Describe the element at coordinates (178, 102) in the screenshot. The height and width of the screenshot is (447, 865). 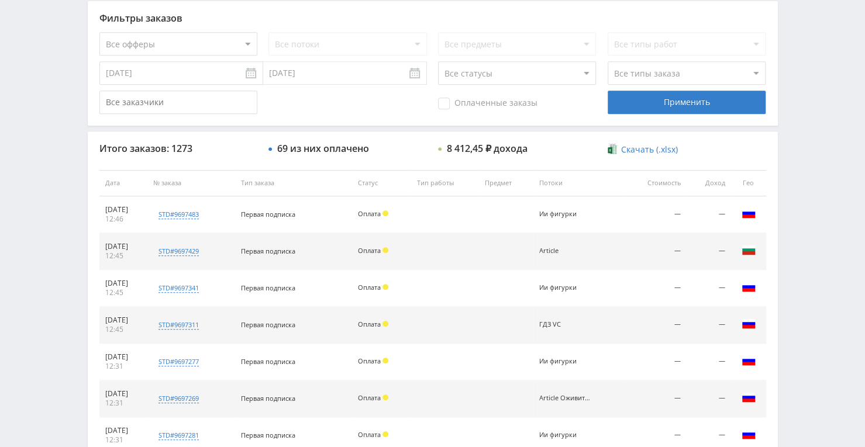
I see `input: Все заказчики` at that location.